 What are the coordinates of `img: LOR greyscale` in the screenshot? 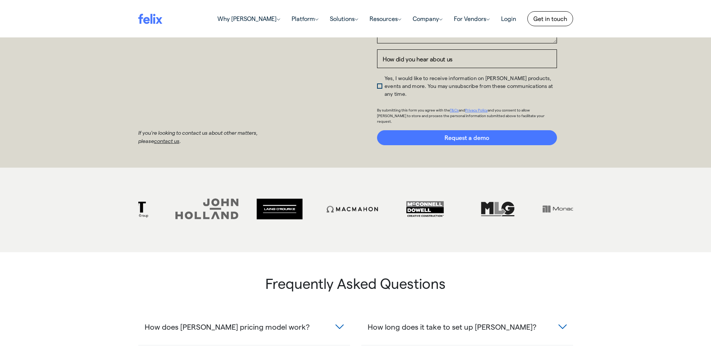 It's located at (280, 209).